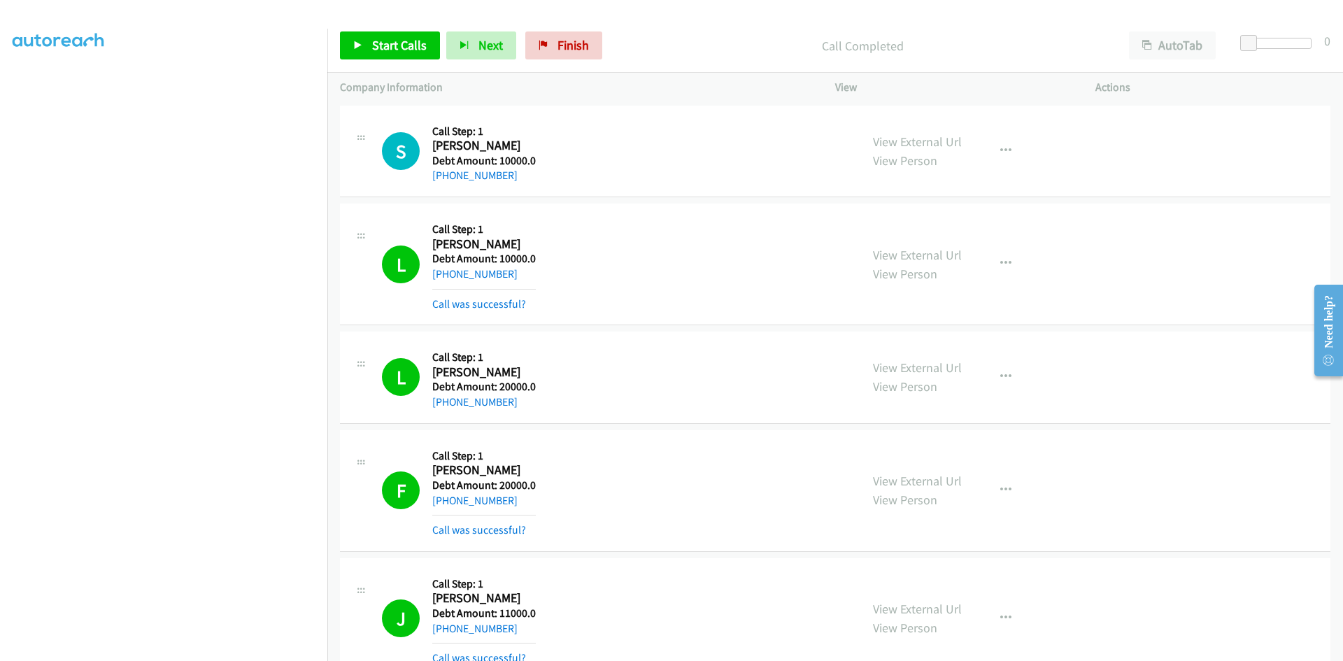  I want to click on a: Start Calls, so click(390, 45).